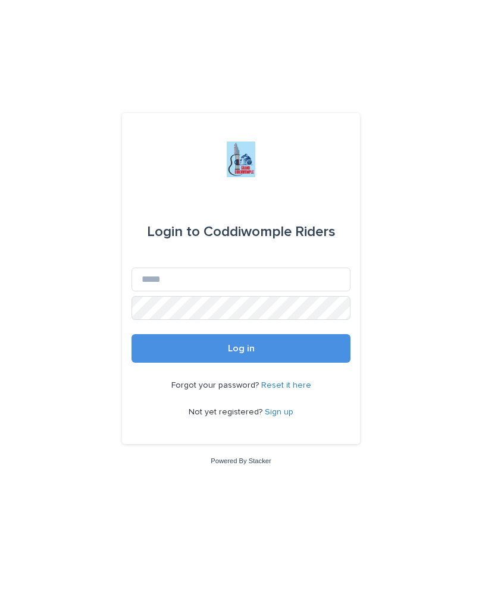  Describe the element at coordinates (241, 232) in the screenshot. I see `div: Coddiwomple Riders` at that location.